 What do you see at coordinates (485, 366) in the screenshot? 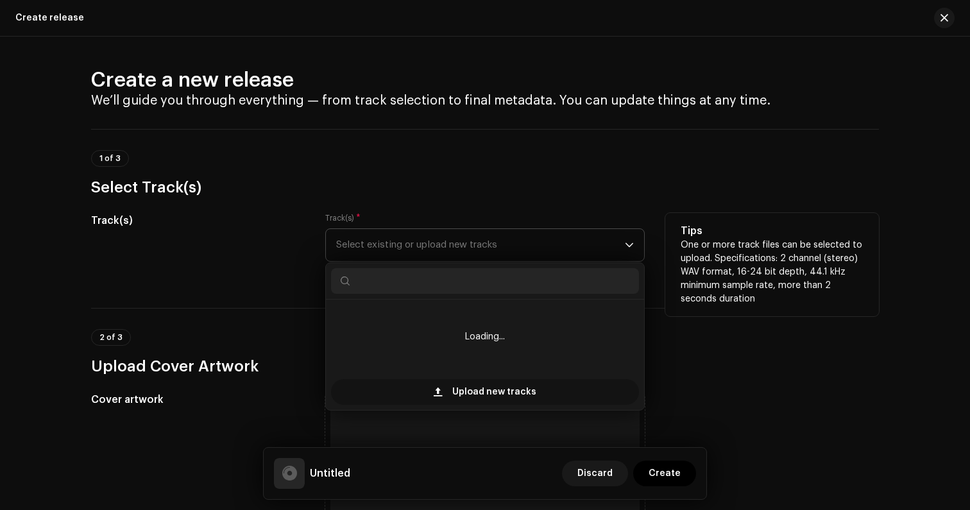
I see `h3: Upload Cover Artwork` at bounding box center [485, 366].